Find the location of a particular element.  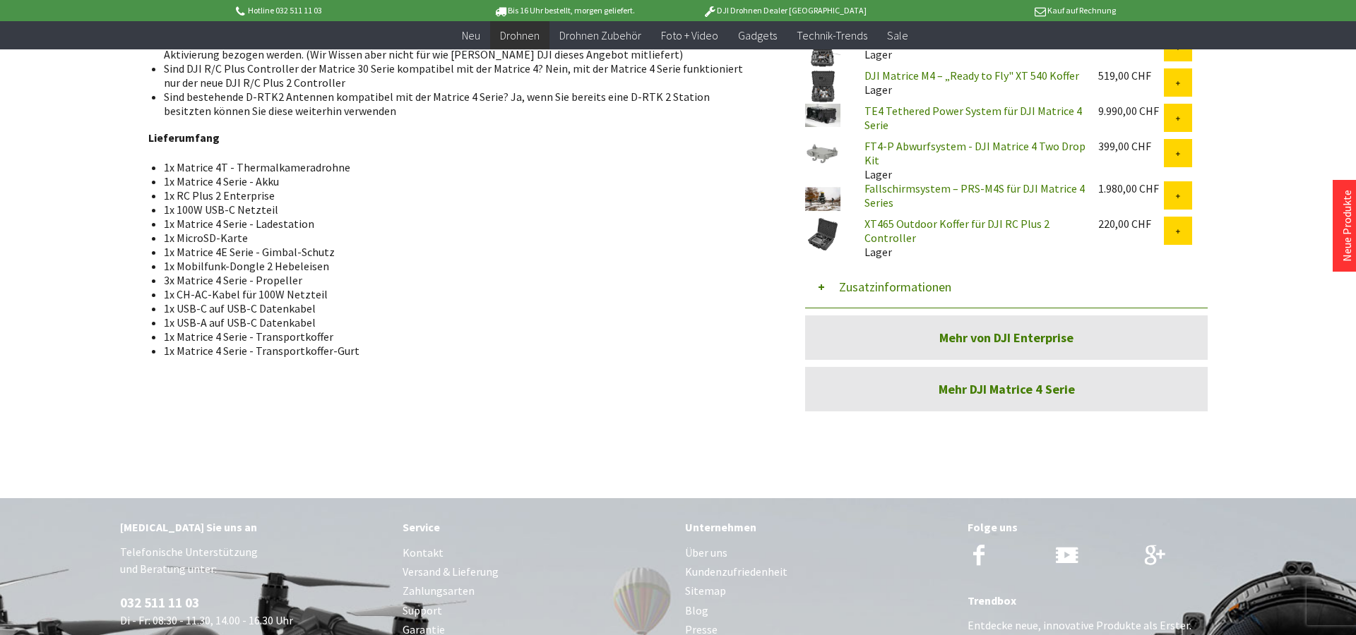

li: 1x Matrice 4T - Thermalkameradrohne is located at coordinates (457, 167).